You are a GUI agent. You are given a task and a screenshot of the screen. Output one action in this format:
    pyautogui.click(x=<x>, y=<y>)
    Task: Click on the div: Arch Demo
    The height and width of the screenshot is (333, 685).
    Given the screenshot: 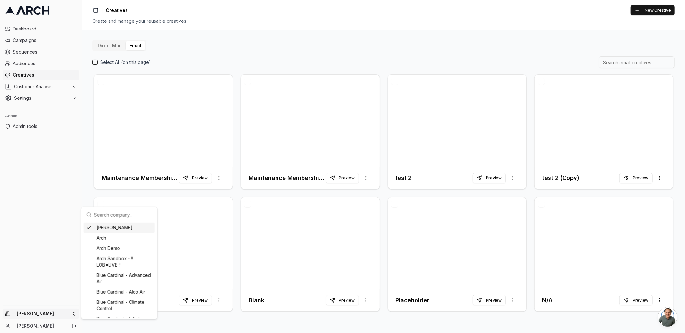 What is the action you would take?
    pyautogui.click(x=119, y=249)
    